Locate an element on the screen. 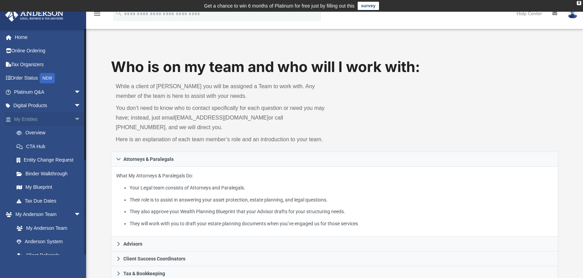 This screenshot has height=278, width=583. p: What My Attorneys & Paralegals Do: is located at coordinates (335, 200).